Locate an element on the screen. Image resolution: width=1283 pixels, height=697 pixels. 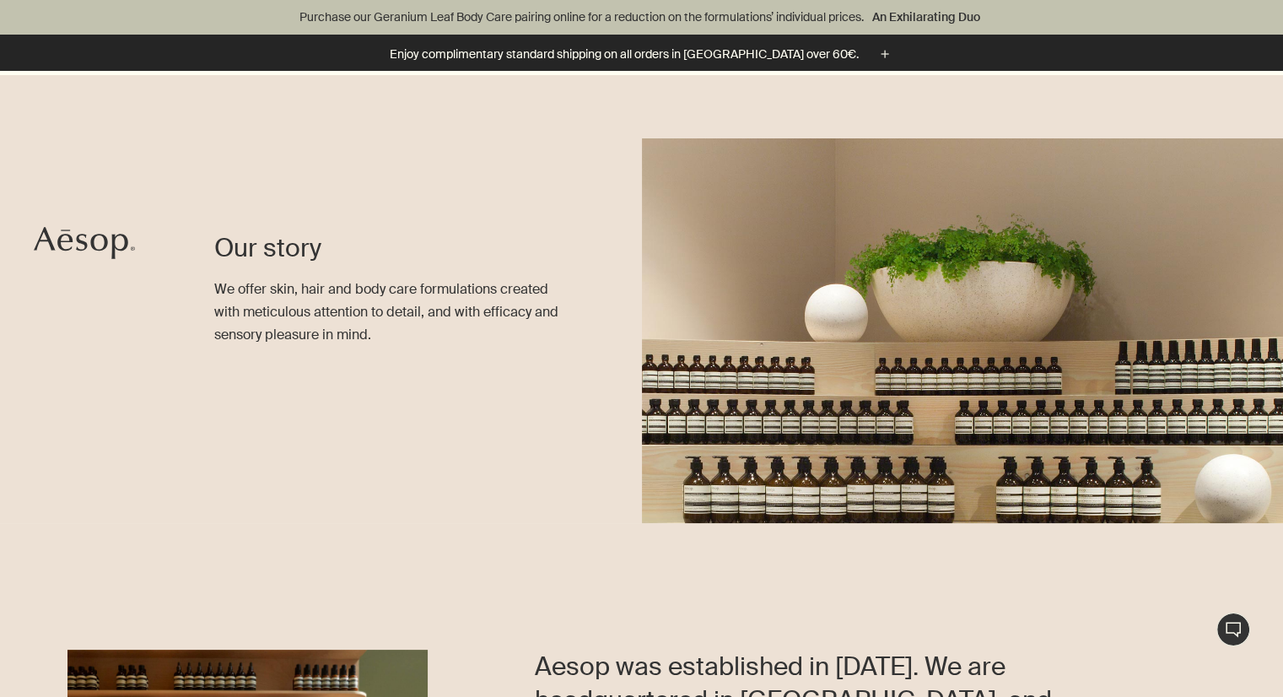
h1: Our story is located at coordinates (394, 248).